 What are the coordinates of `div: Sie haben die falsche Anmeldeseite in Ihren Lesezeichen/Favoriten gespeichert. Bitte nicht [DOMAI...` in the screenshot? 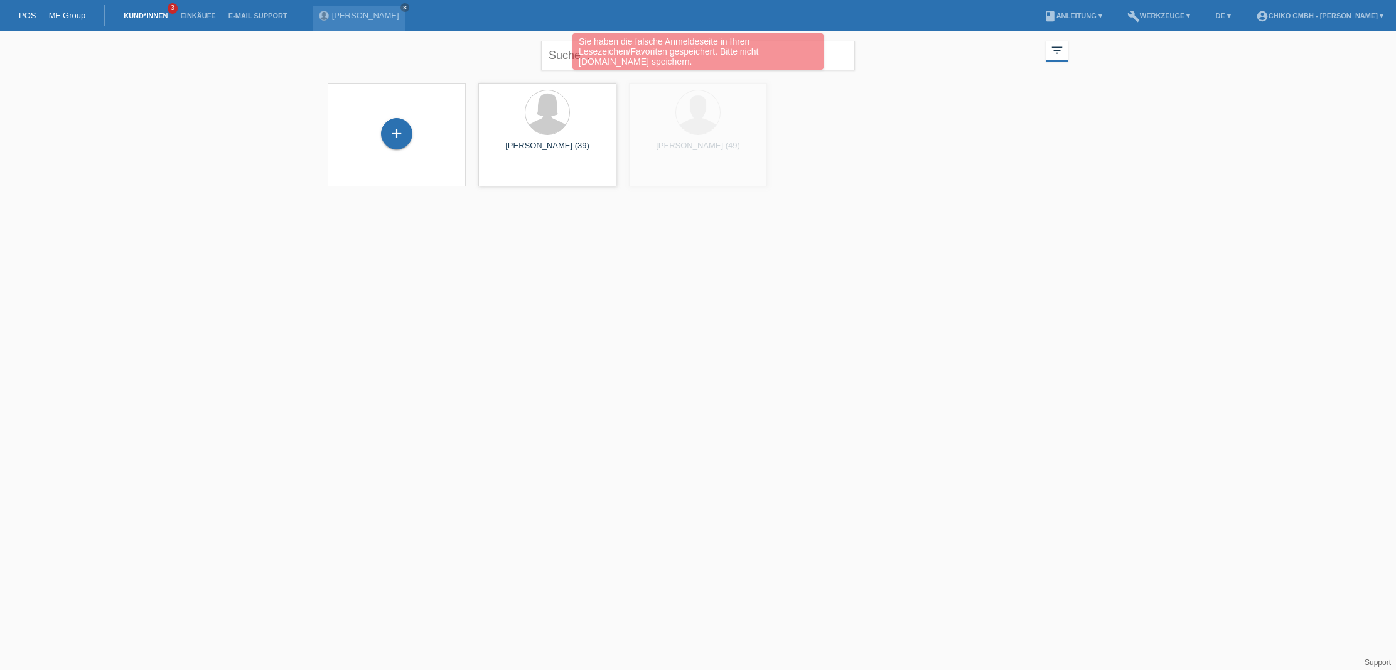 It's located at (698, 51).